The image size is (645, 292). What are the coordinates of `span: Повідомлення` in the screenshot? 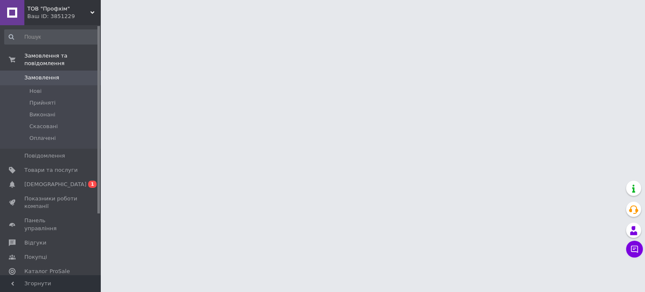 It's located at (44, 156).